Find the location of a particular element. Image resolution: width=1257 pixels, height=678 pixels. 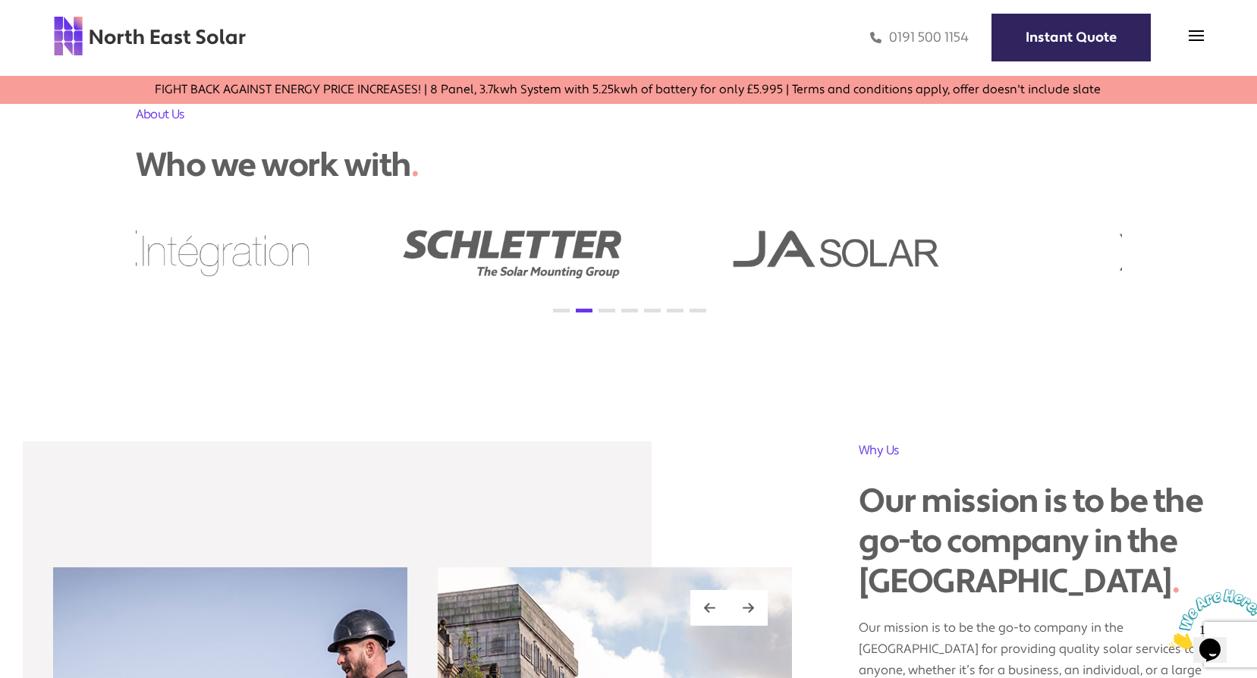

div: CloseChat attention grabber is located at coordinates (47, 36).